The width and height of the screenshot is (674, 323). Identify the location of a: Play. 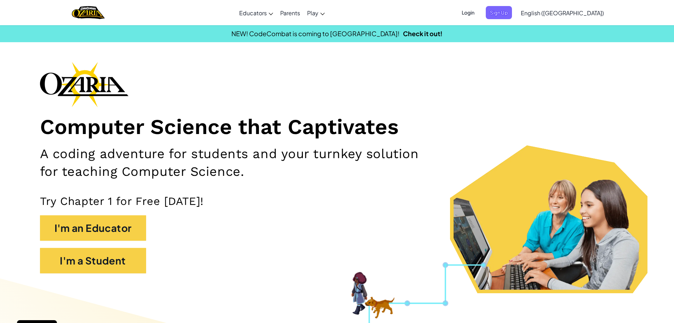
(316, 13).